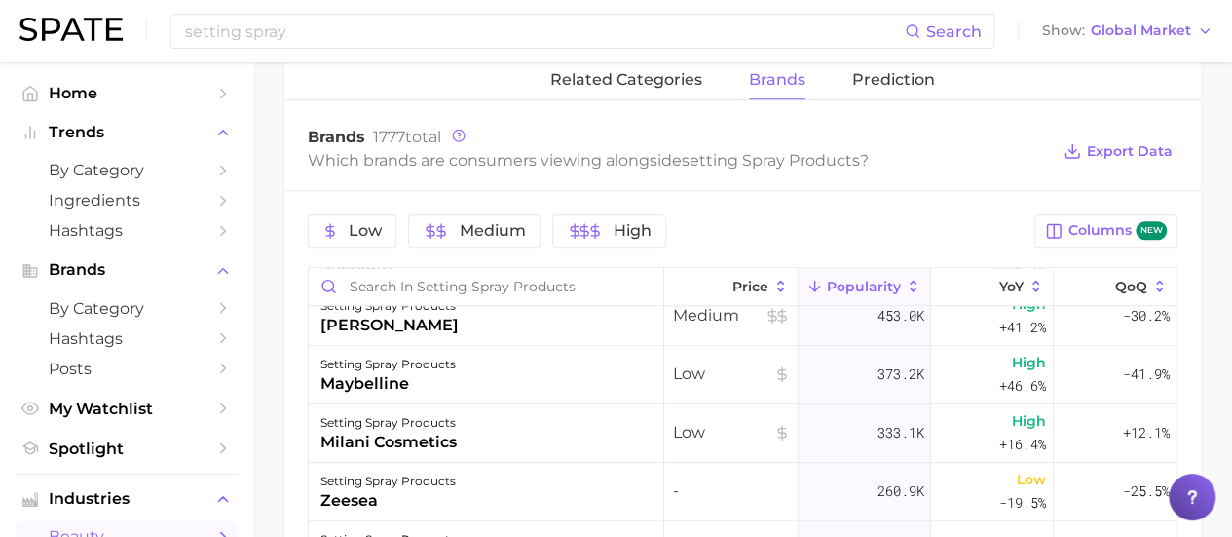 This screenshot has width=1232, height=537. I want to click on span: Price, so click(750, 286).